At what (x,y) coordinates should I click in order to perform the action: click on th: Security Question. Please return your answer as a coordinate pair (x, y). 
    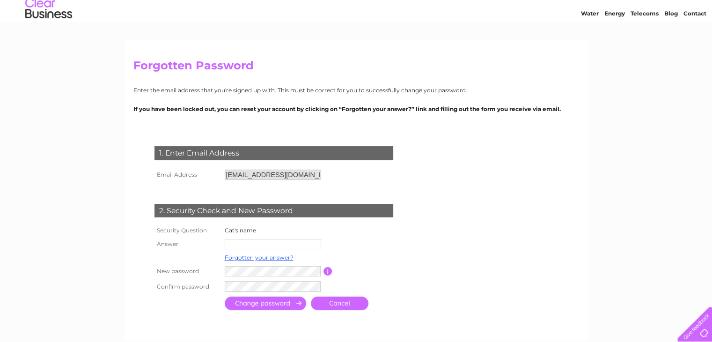
    Looking at the image, I should click on (187, 230).